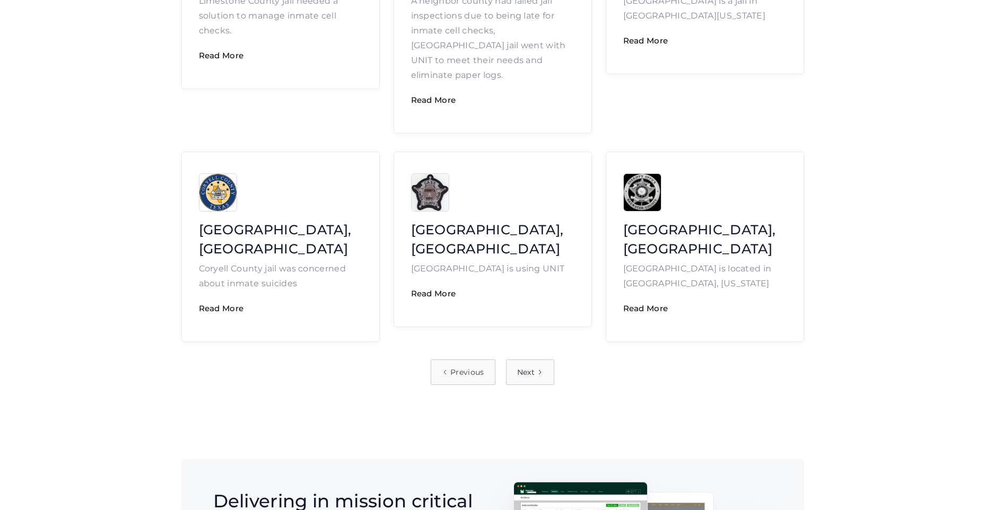 The height and width of the screenshot is (510, 985). I want to click on p: Coryell County jail was concerned about inmate suicides, so click(281, 276).